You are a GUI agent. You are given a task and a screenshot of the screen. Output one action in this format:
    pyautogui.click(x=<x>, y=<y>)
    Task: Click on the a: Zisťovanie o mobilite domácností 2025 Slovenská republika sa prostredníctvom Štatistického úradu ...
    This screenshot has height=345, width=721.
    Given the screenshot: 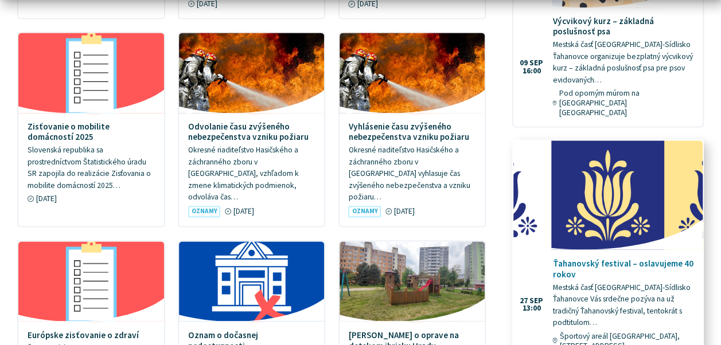 What is the action you would take?
    pyautogui.click(x=91, y=122)
    